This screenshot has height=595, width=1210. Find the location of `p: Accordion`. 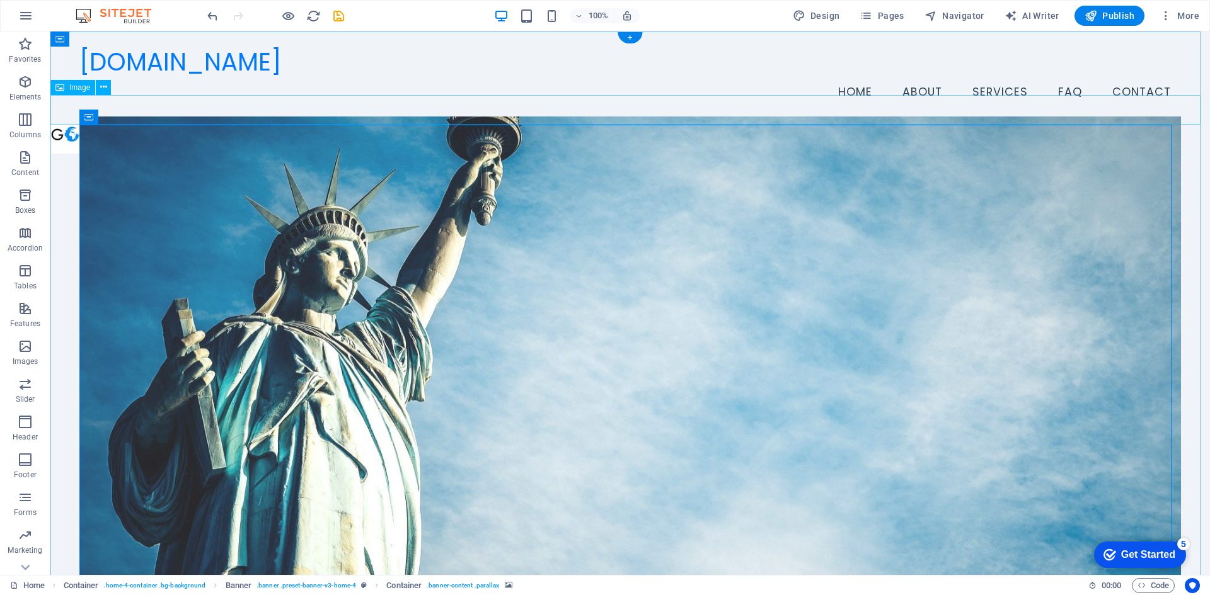

p: Accordion is located at coordinates (25, 248).